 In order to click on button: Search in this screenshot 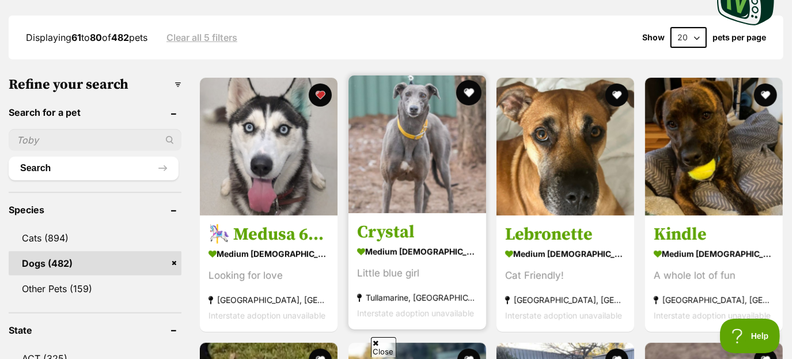, I will do `click(93, 168)`.